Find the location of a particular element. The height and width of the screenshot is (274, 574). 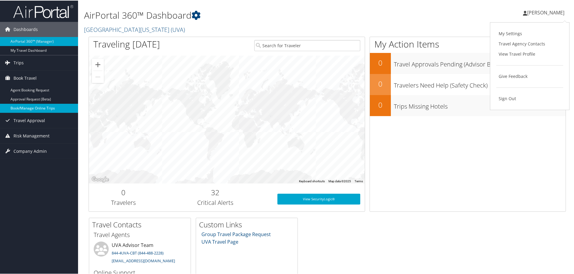

a: Sign Out is located at coordinates (530, 98).